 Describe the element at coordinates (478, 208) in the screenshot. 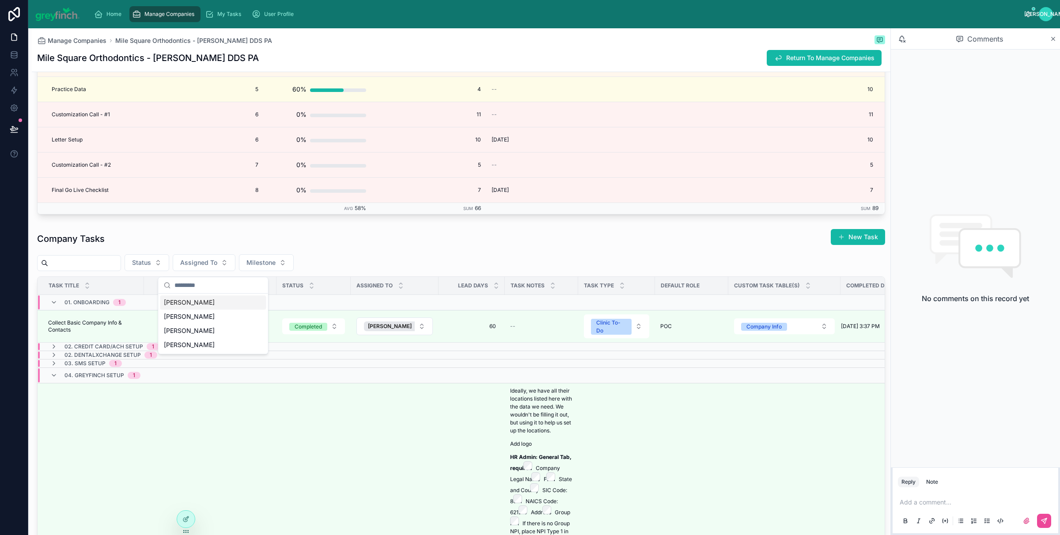

I see `span: 66` at that location.